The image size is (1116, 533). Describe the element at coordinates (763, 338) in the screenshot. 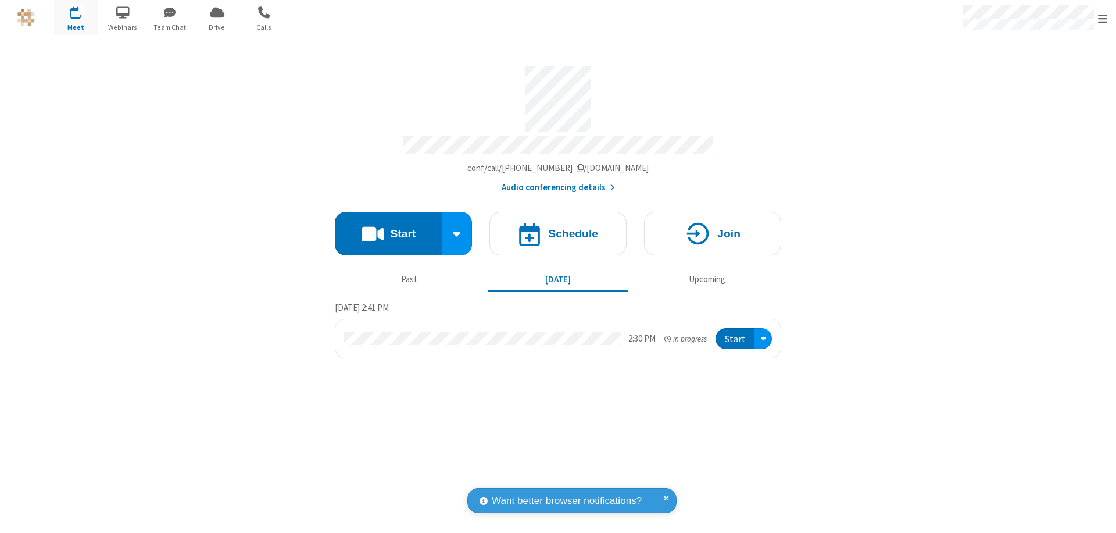

I see `div: Open menu` at that location.